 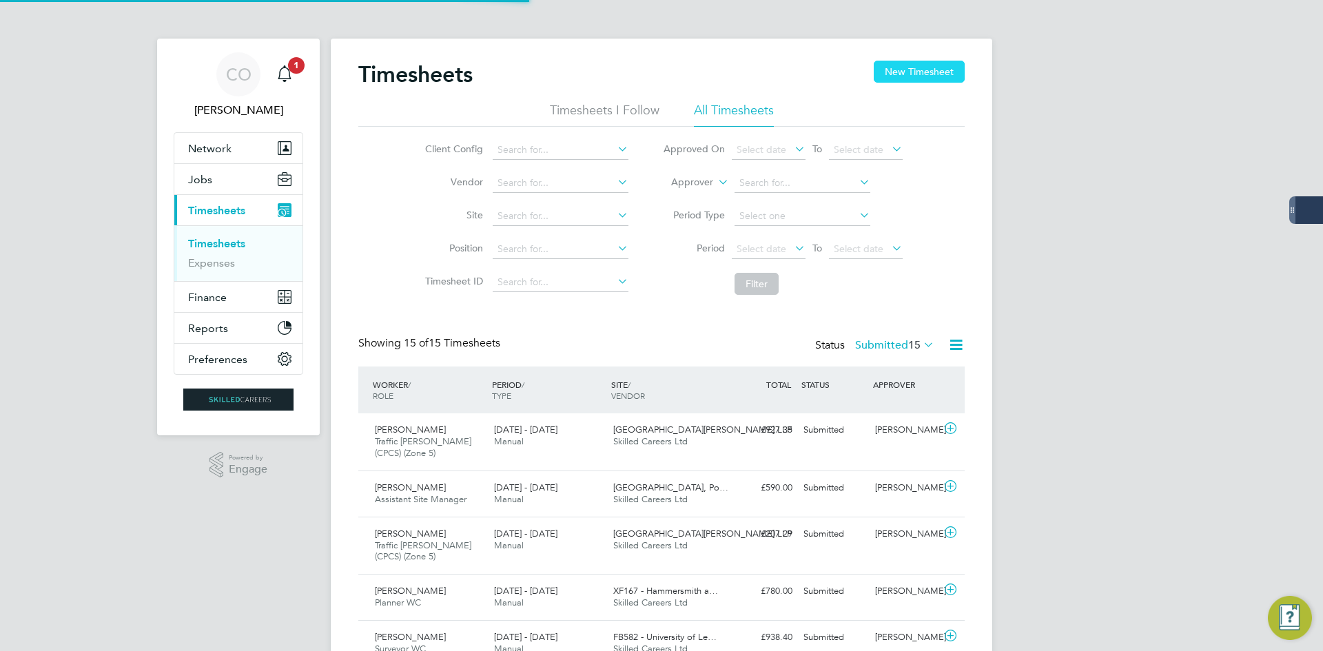 What do you see at coordinates (218, 359) in the screenshot?
I see `span: Preferences` at bounding box center [218, 359].